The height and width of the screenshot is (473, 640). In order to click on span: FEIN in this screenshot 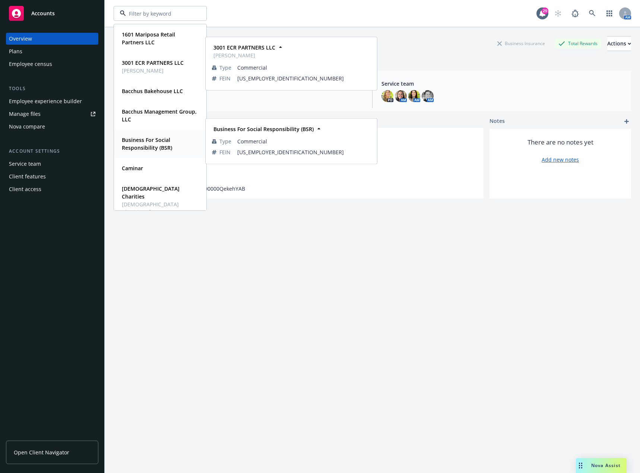, I will do `click(225, 152)`.